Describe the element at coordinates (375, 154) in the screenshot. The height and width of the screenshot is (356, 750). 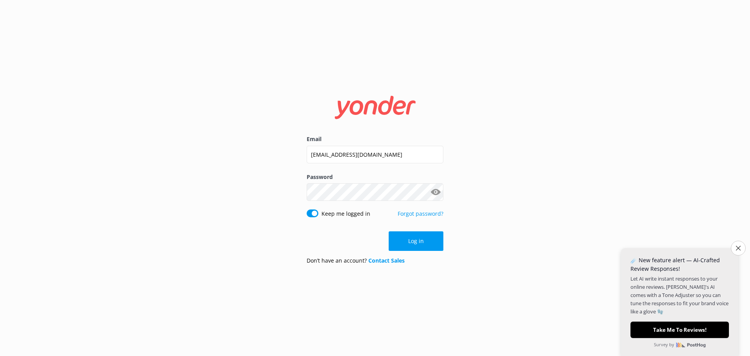
I see `input: user@emailaddress.com` at that location.